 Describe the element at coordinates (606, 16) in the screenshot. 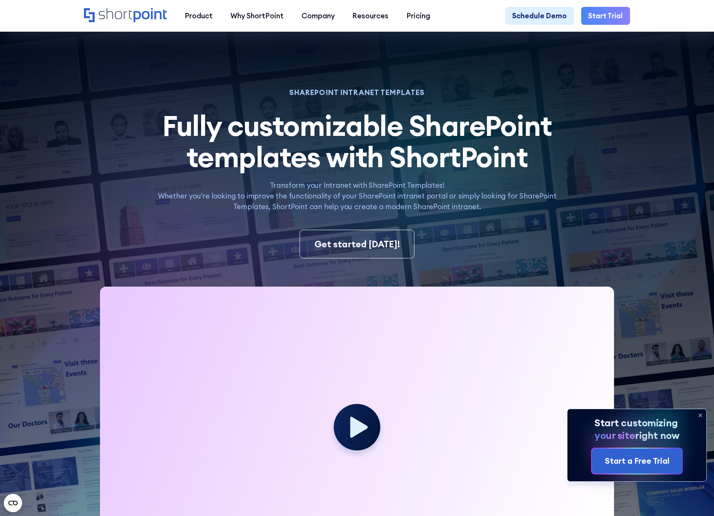

I see `a: Start Trial` at that location.